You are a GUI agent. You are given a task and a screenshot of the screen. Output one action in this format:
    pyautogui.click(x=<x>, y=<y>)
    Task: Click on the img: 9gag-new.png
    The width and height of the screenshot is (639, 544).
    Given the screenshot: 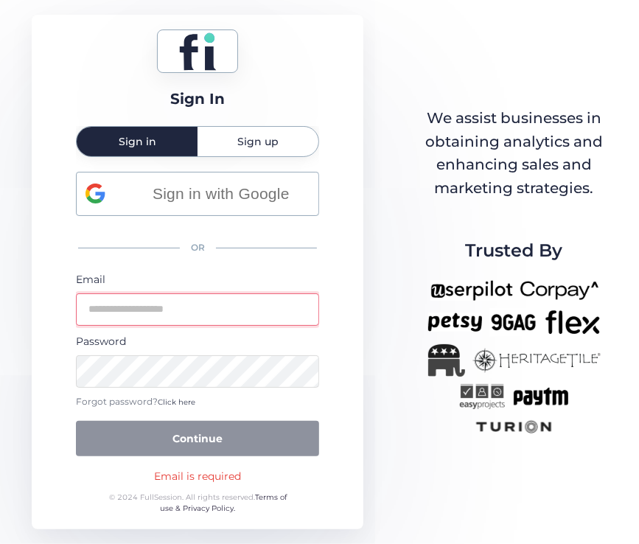 What is the action you would take?
    pyautogui.click(x=514, y=322)
    